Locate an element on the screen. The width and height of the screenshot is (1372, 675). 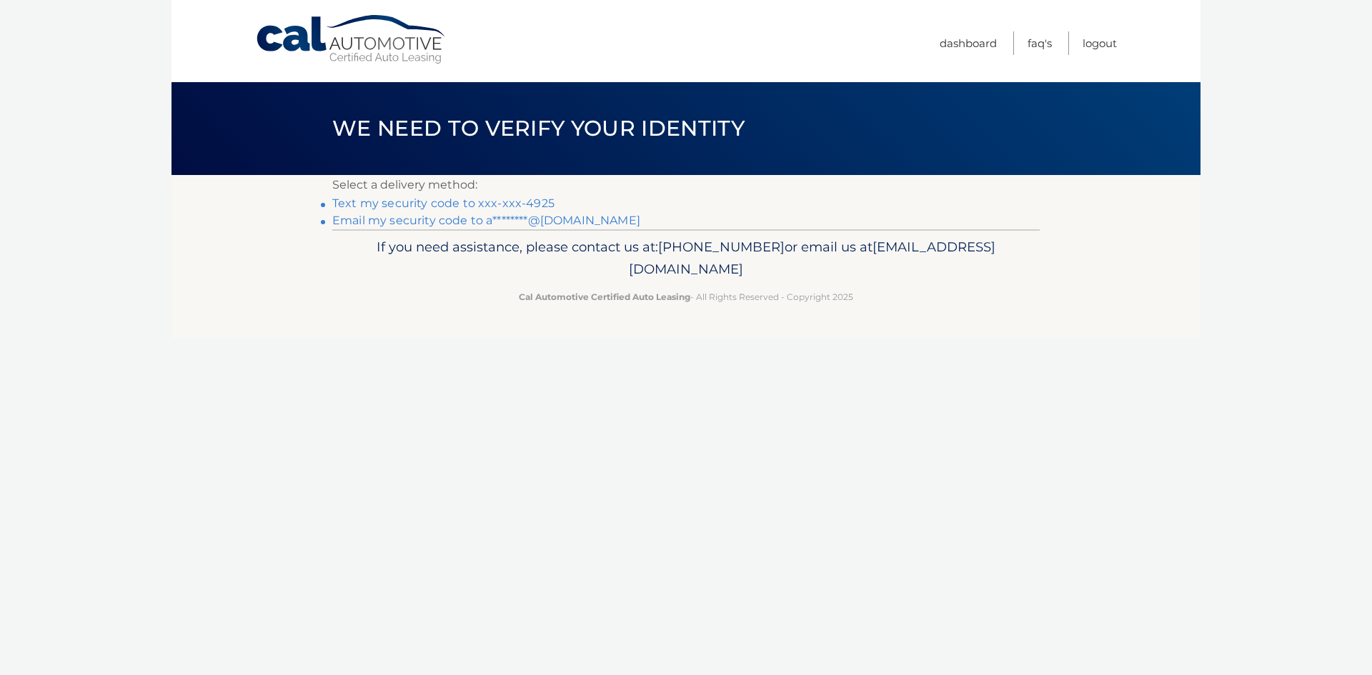
span: We need to verify your identity is located at coordinates (538, 128).